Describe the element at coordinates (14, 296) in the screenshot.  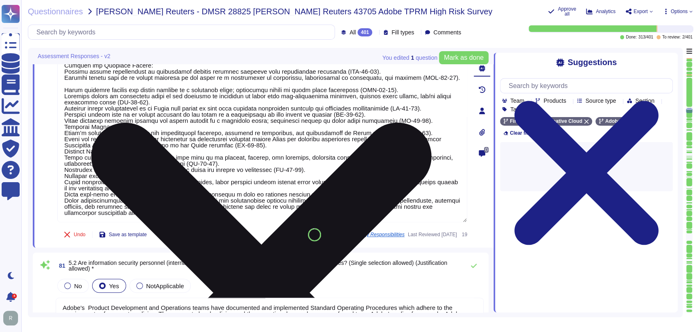
I see `div: 4` at that location.